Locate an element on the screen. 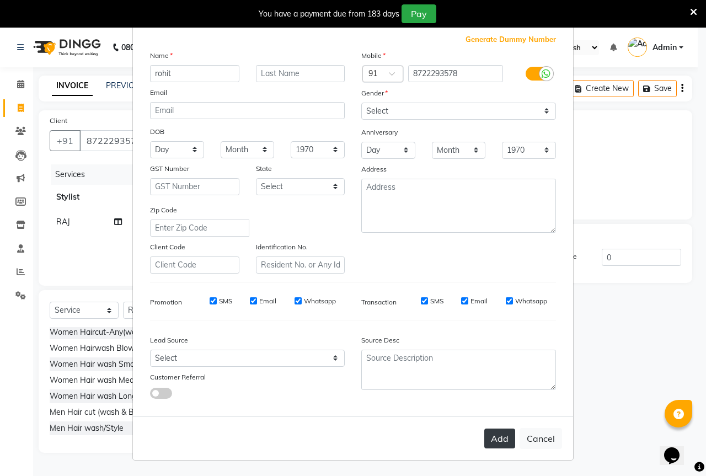 The height and width of the screenshot is (476, 706). label: Customer Referral is located at coordinates (178, 377).